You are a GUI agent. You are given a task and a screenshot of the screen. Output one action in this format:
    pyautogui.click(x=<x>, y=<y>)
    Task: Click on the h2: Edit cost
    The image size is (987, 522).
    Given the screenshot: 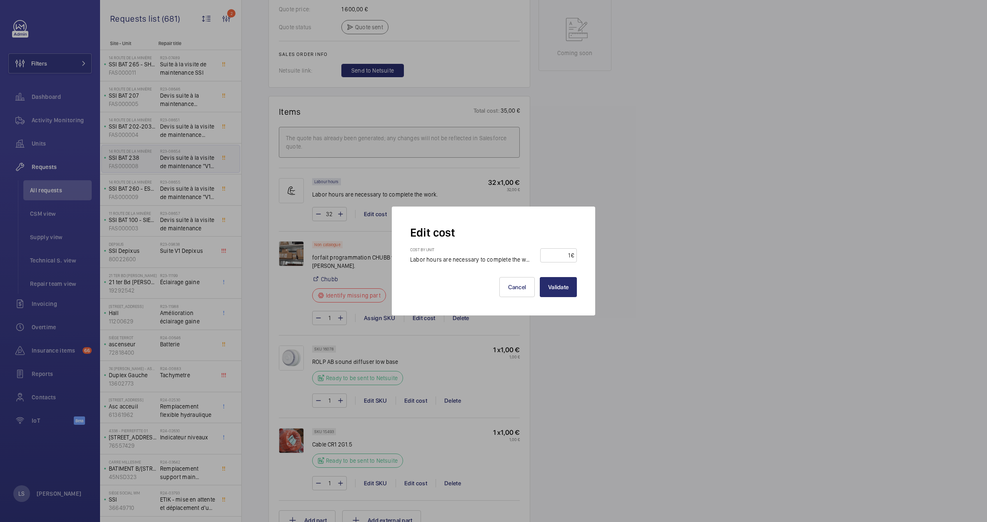 What is the action you would take?
    pyautogui.click(x=494, y=232)
    